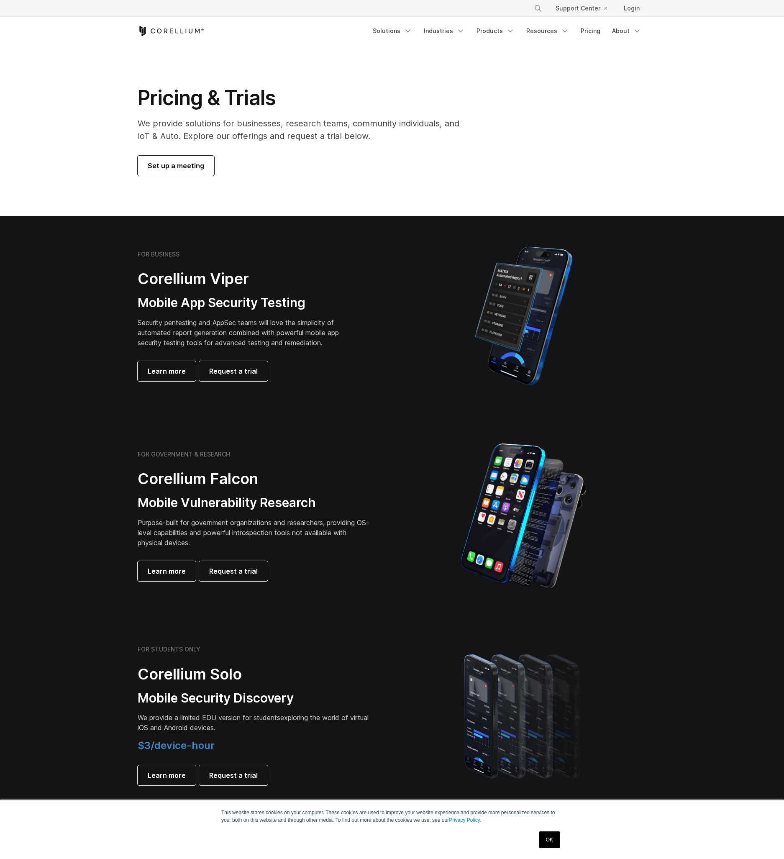  I want to click on a: Pricing, so click(591, 31).